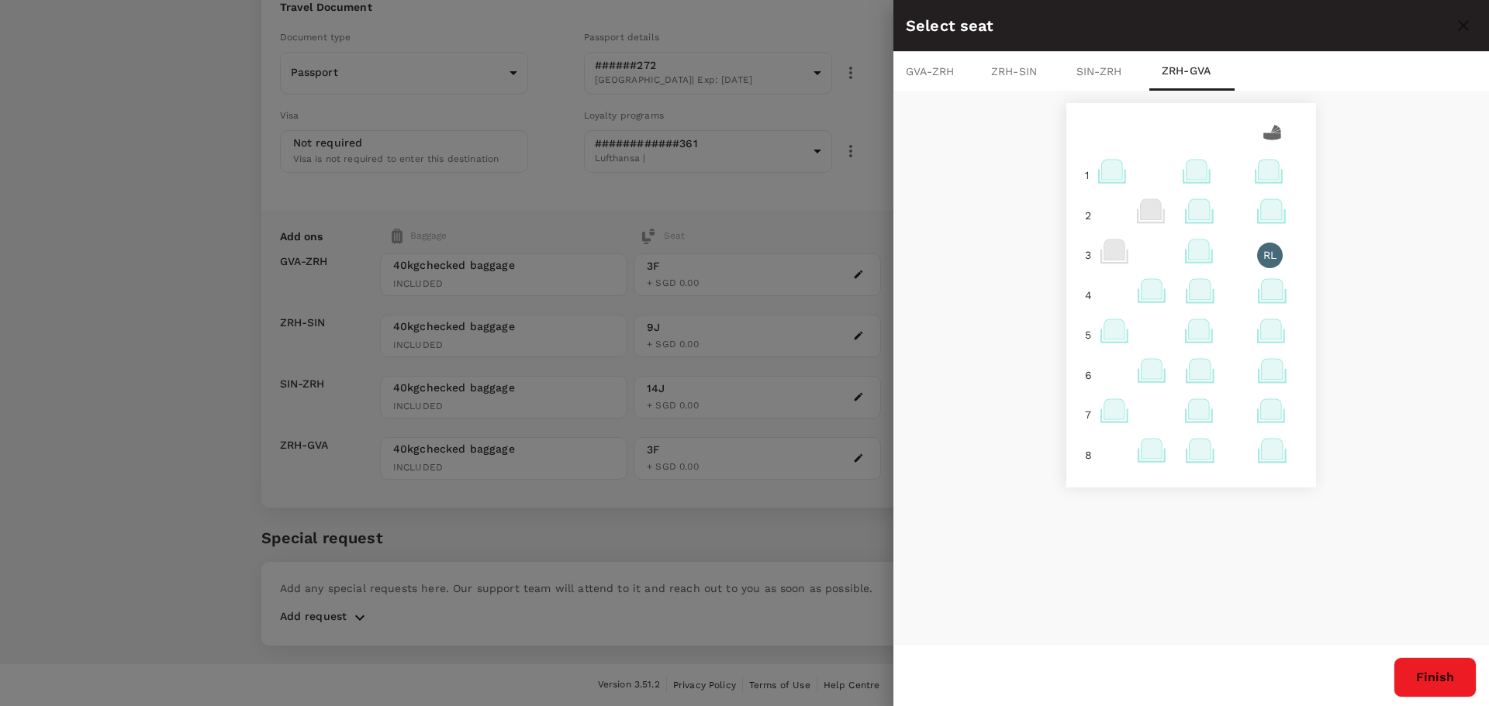  What do you see at coordinates (1192, 71) in the screenshot?
I see `div: ZRH - GVA` at bounding box center [1192, 71].